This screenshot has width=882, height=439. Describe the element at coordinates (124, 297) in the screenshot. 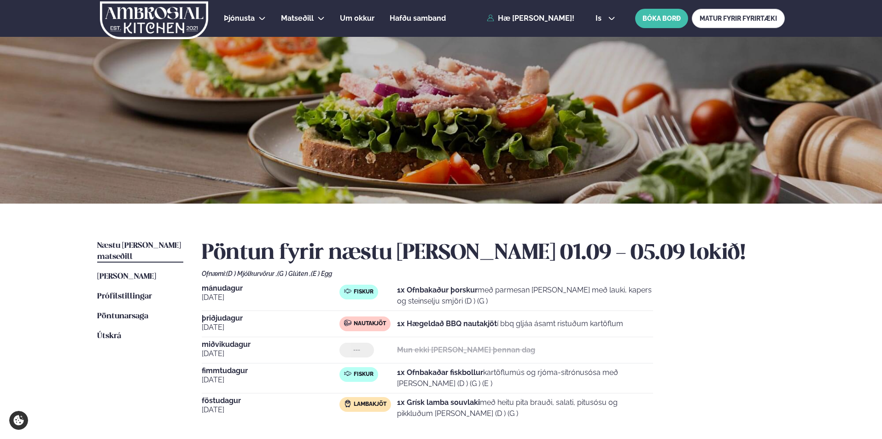

I see `a: Prófílstillingar` at that location.